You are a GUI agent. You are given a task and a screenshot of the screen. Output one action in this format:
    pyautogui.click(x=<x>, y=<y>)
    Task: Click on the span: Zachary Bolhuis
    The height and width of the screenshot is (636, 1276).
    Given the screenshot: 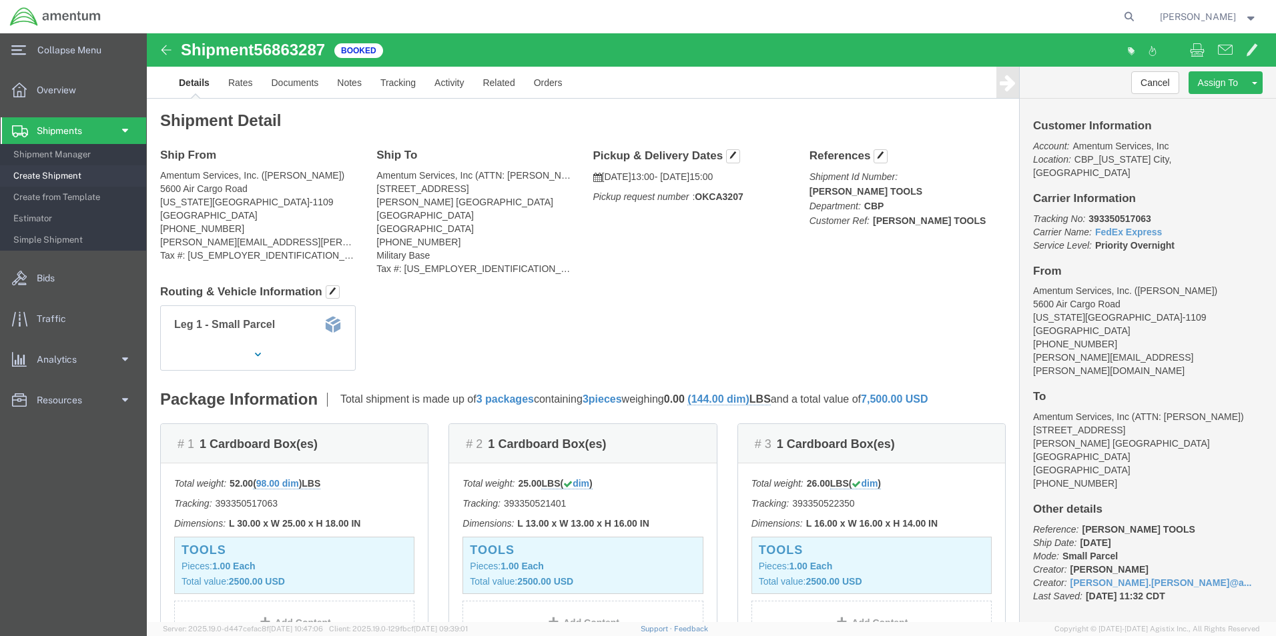 What is the action you would take?
    pyautogui.click(x=1198, y=17)
    